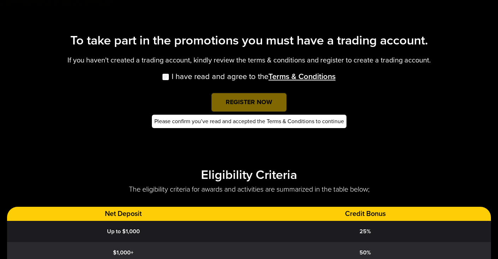 The width and height of the screenshot is (498, 259). Describe the element at coordinates (365, 232) in the screenshot. I see `td: 25%` at that location.